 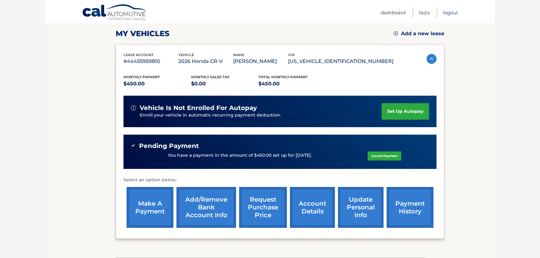 I want to click on span: vin, so click(x=291, y=55).